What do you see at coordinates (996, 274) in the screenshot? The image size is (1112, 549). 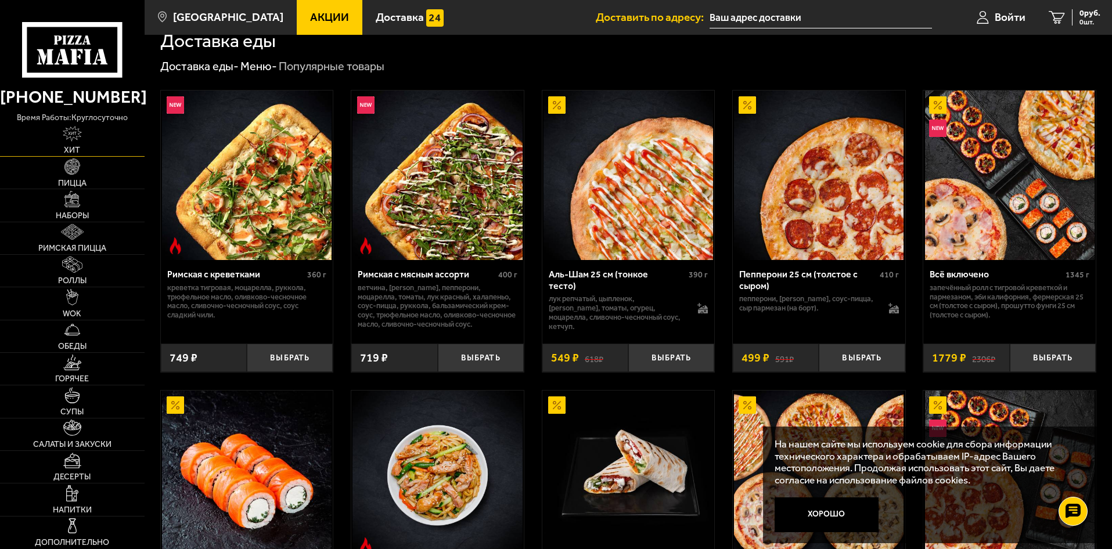 I see `div: Всё включено` at bounding box center [996, 274].